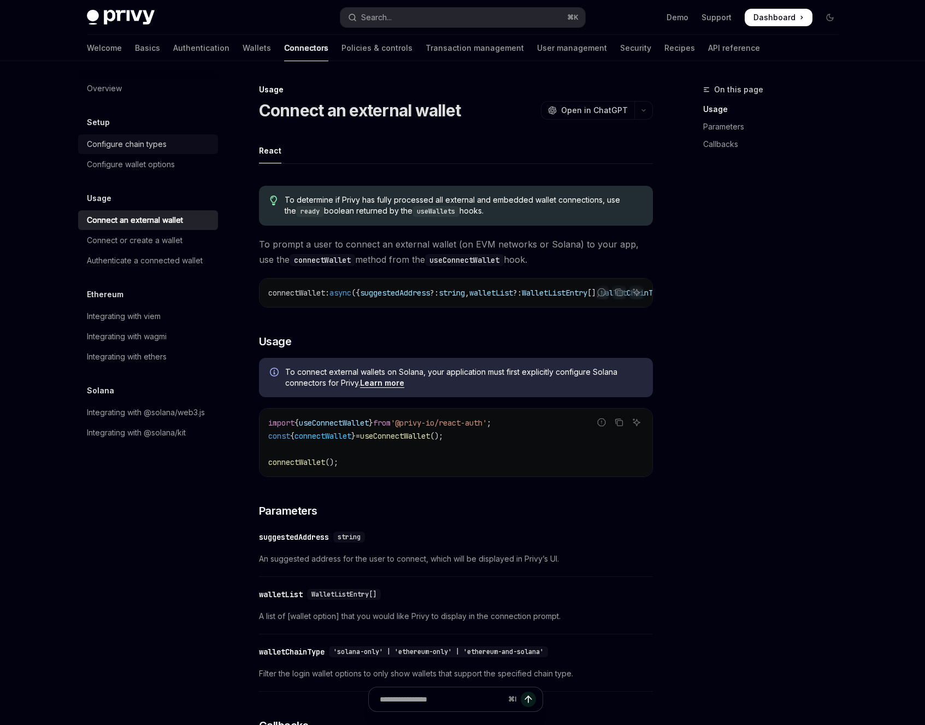  Describe the element at coordinates (377, 48) in the screenshot. I see `a: Policies & controls` at that location.